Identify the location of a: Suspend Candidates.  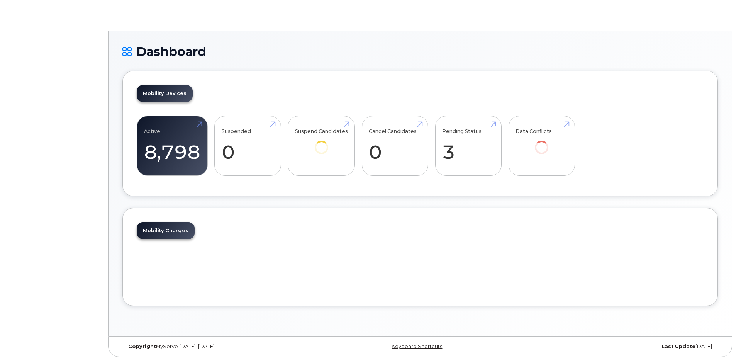
(321, 142).